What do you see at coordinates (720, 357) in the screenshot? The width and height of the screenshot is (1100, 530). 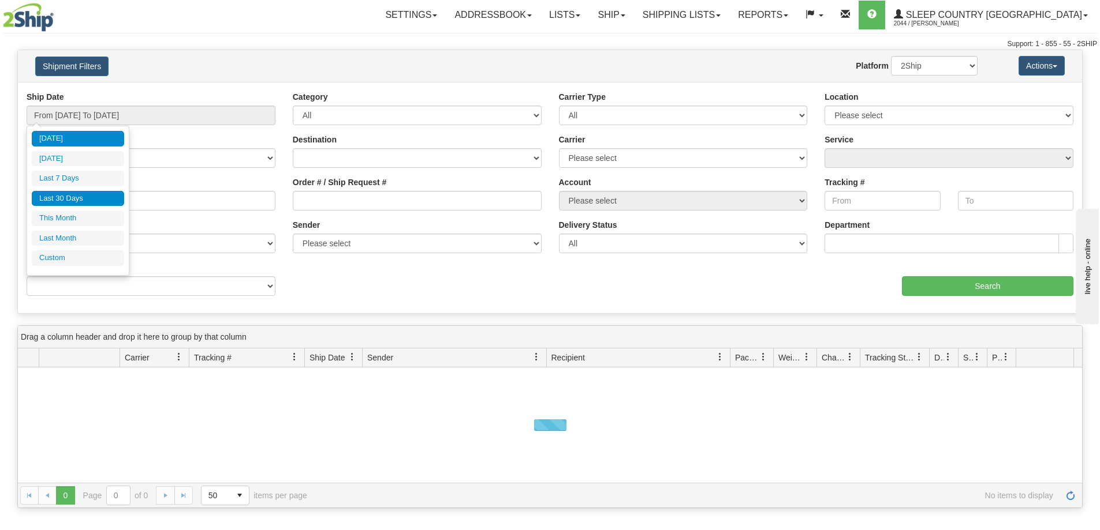 I see `a: Recipient filter column settings` at bounding box center [720, 357].